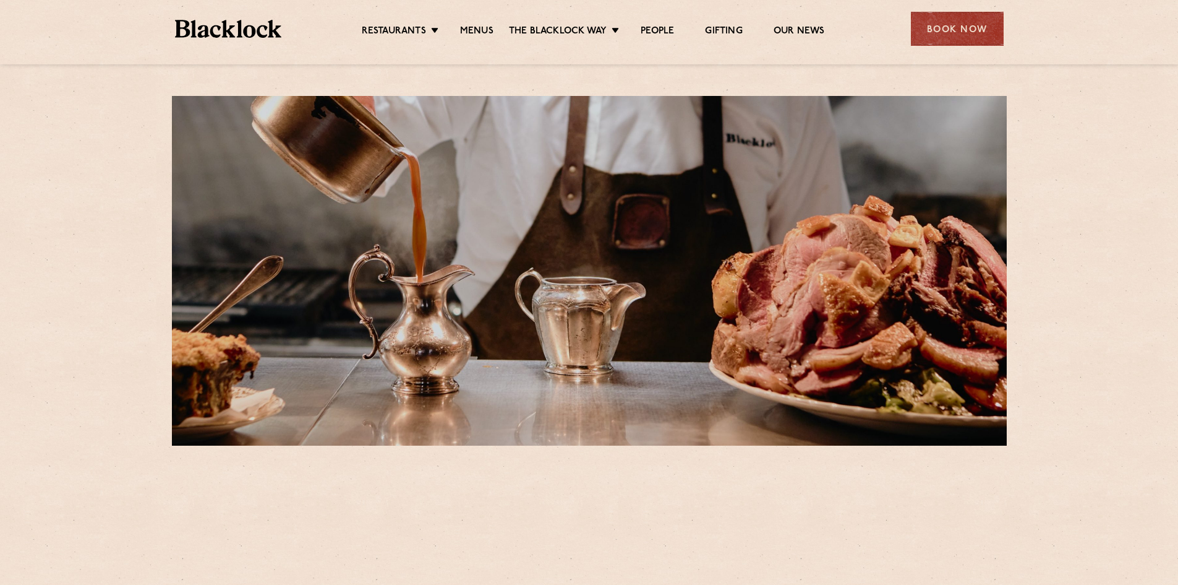 The width and height of the screenshot is (1178, 585). What do you see at coordinates (658, 32) in the screenshot?
I see `a: People` at bounding box center [658, 32].